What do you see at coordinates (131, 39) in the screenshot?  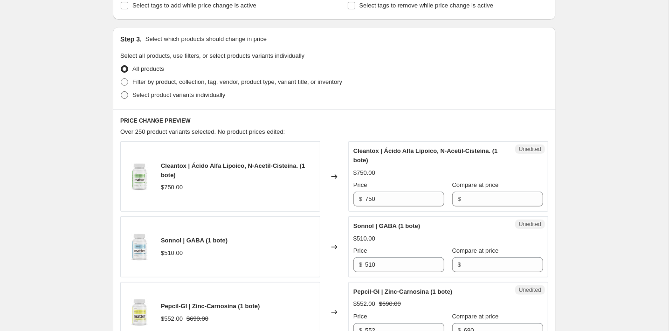 I see `h2: Step 3.` at bounding box center [131, 39].